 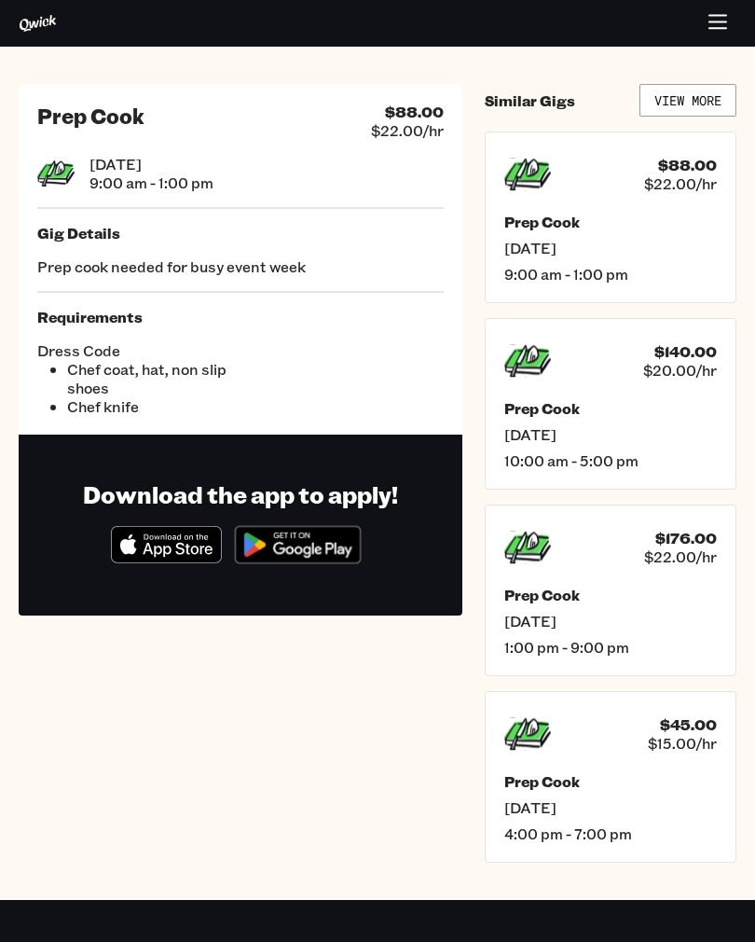 I want to click on h5: Gig Details, so click(x=241, y=233).